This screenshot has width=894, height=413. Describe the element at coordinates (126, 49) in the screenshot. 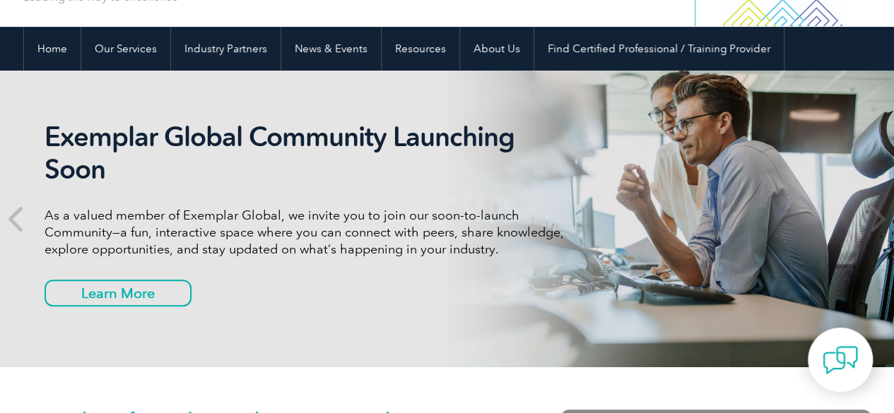

I see `a: Our Services` at that location.